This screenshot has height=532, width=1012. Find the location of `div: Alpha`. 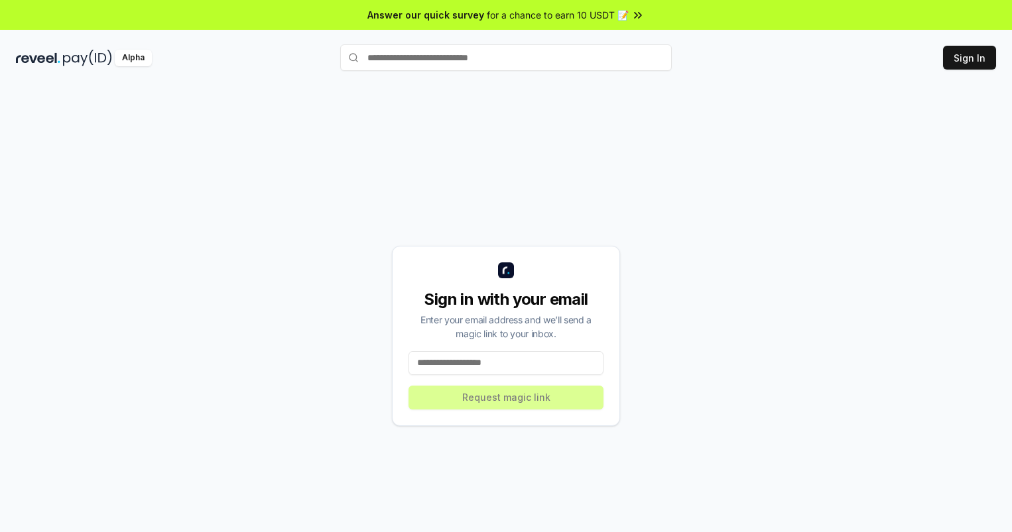

div: Alpha is located at coordinates (133, 58).